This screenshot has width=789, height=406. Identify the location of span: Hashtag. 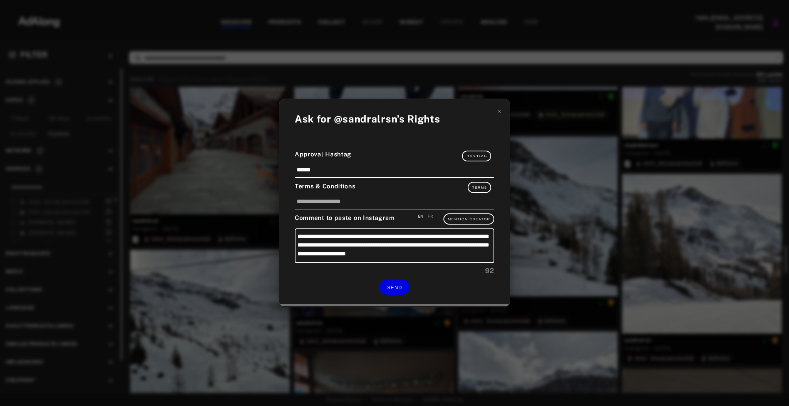
(476, 156).